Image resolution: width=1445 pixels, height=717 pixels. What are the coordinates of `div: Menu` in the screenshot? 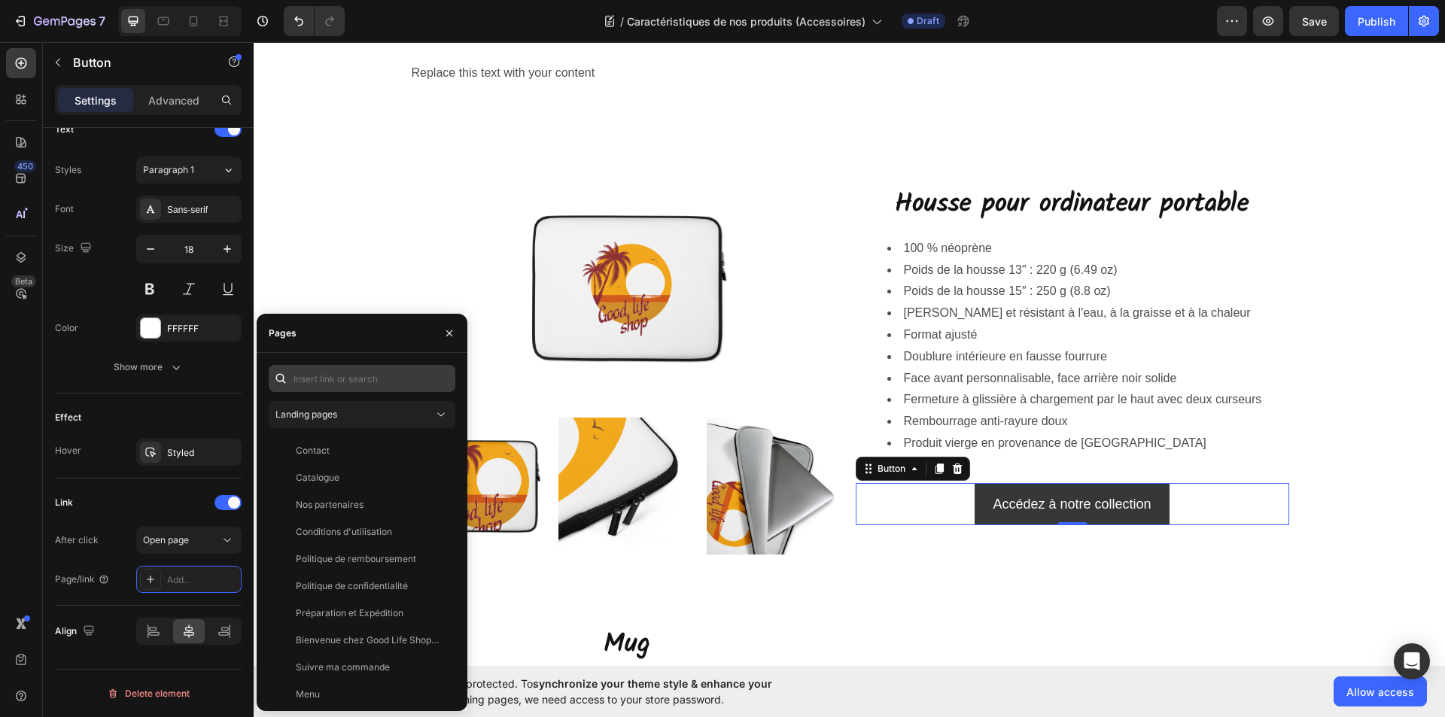 It's located at (308, 695).